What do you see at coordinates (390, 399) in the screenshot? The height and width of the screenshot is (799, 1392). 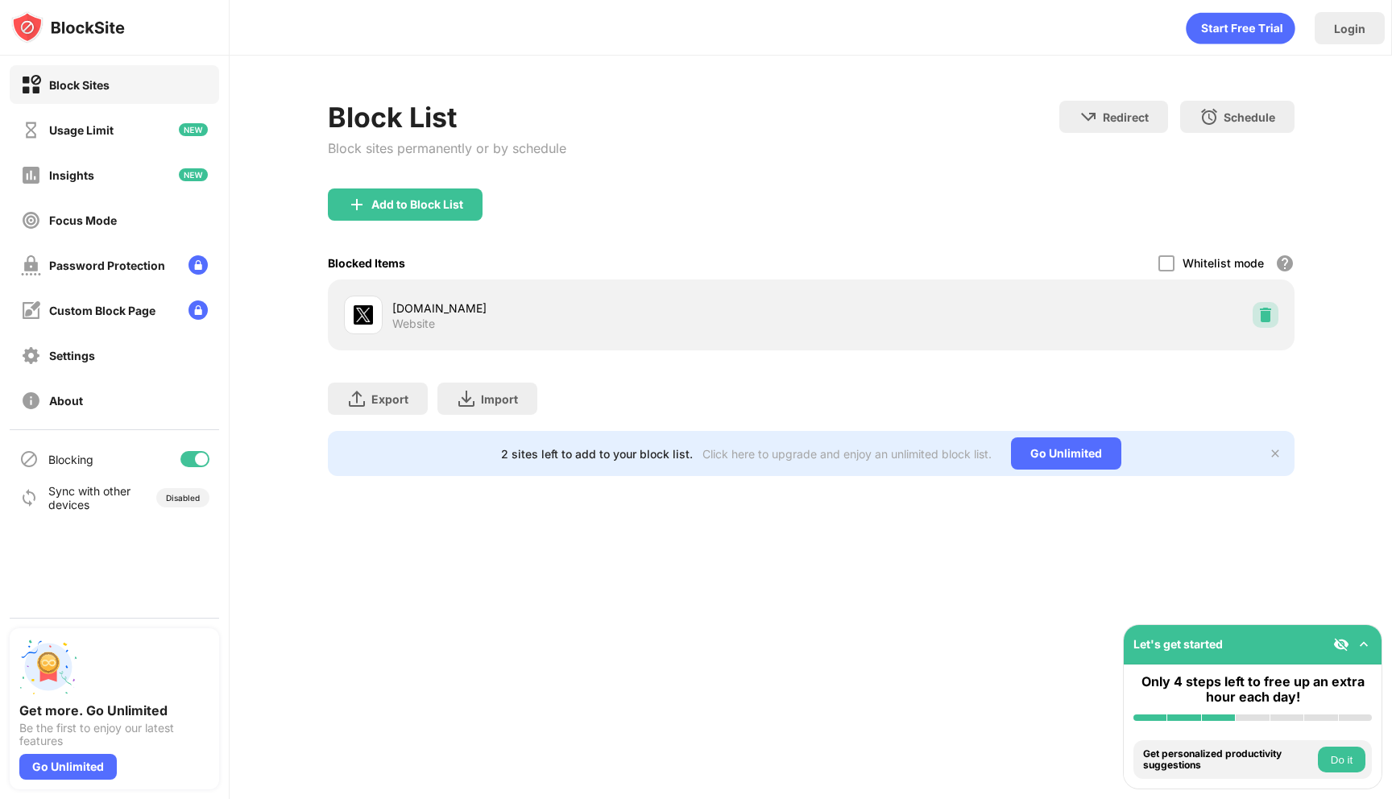 I see `div: Export` at bounding box center [390, 399].